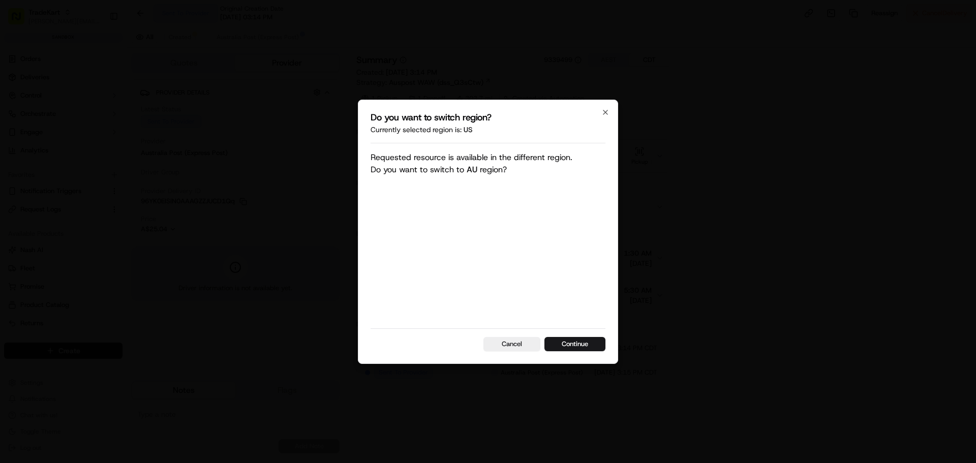  Describe the element at coordinates (575, 344) in the screenshot. I see `button: Continue` at that location.